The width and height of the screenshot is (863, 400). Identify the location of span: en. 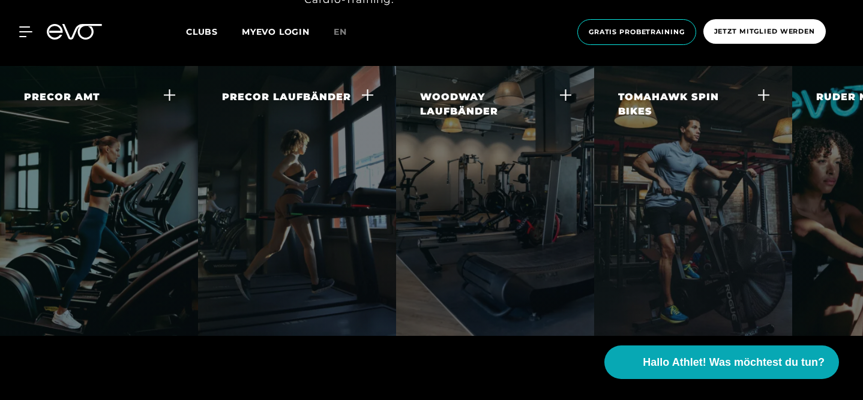
(340, 32).